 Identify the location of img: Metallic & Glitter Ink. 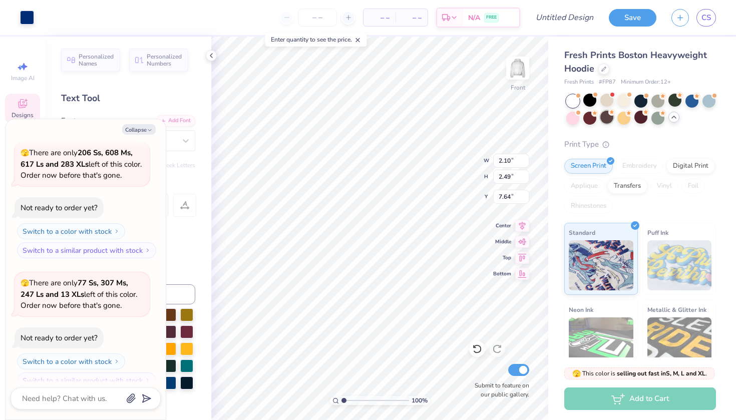
(679, 342).